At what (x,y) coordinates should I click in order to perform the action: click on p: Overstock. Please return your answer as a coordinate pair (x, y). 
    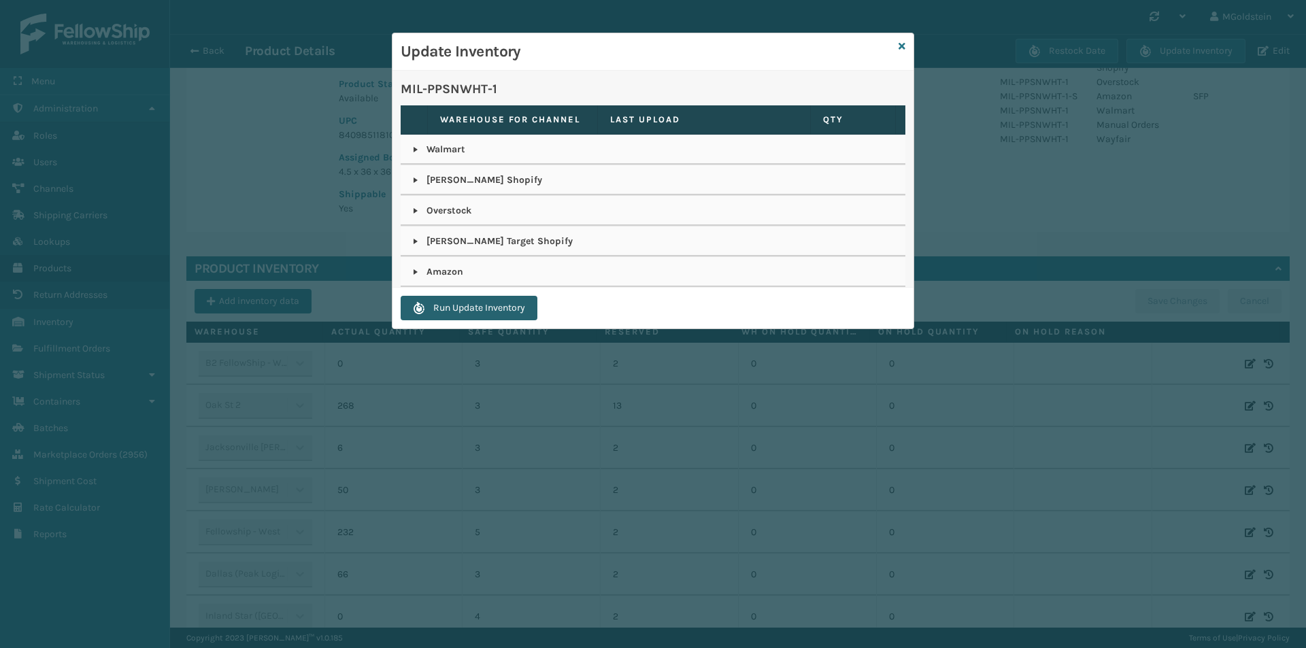
    Looking at the image, I should click on (653, 211).